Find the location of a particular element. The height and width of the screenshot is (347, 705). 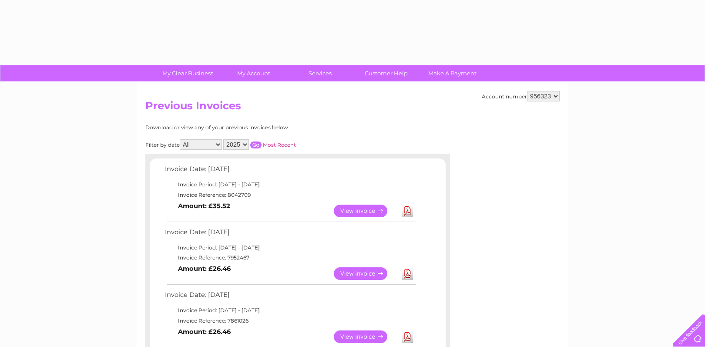

a: My Clear Business is located at coordinates (188, 73).